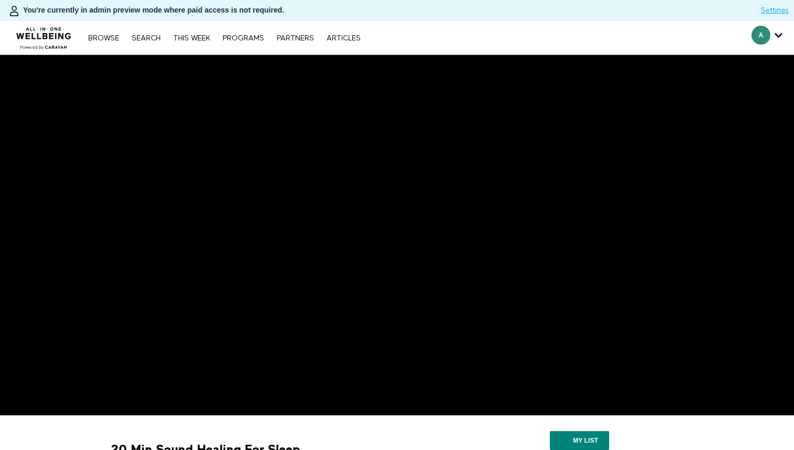 This screenshot has height=450, width=794. I want to click on a: PROGRAMS, so click(243, 38).